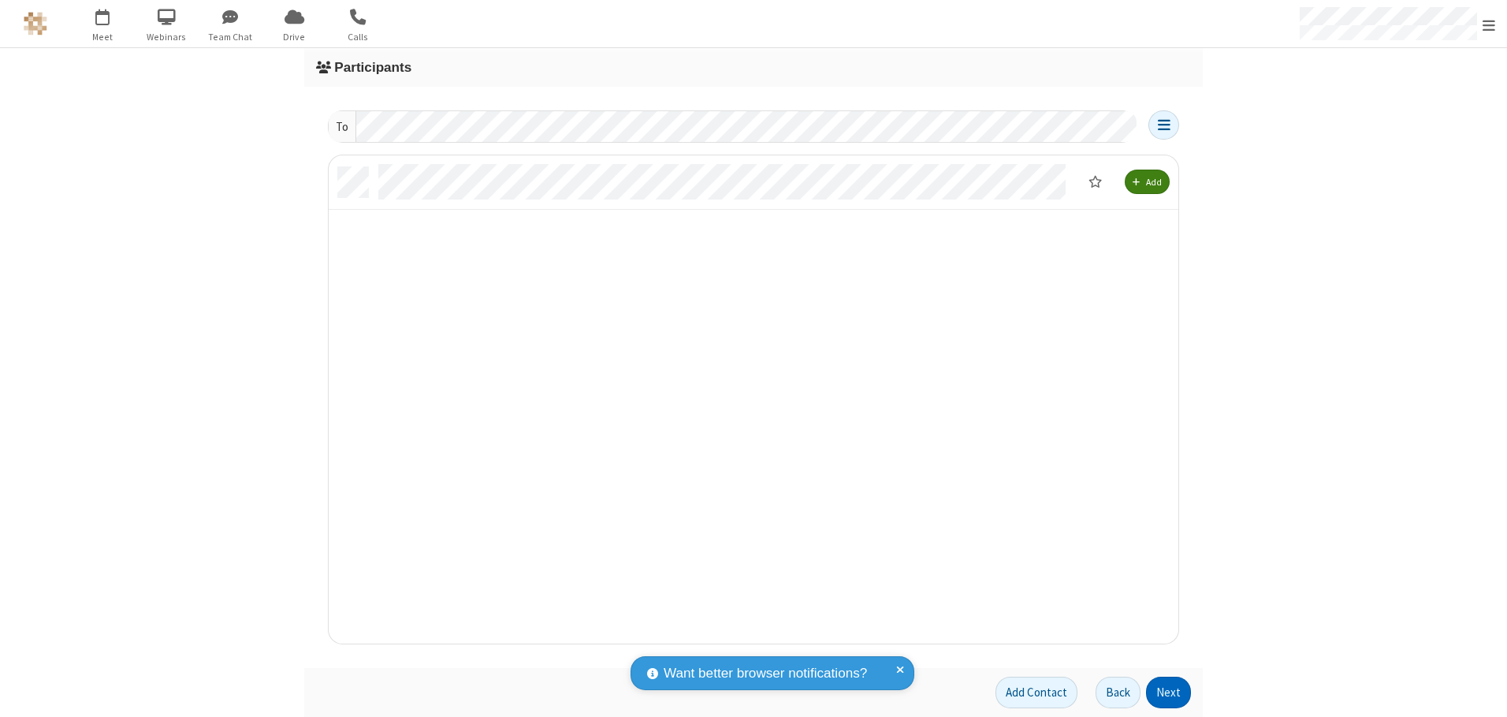 Image resolution: width=1507 pixels, height=717 pixels. I want to click on button: Back, so click(1118, 692).